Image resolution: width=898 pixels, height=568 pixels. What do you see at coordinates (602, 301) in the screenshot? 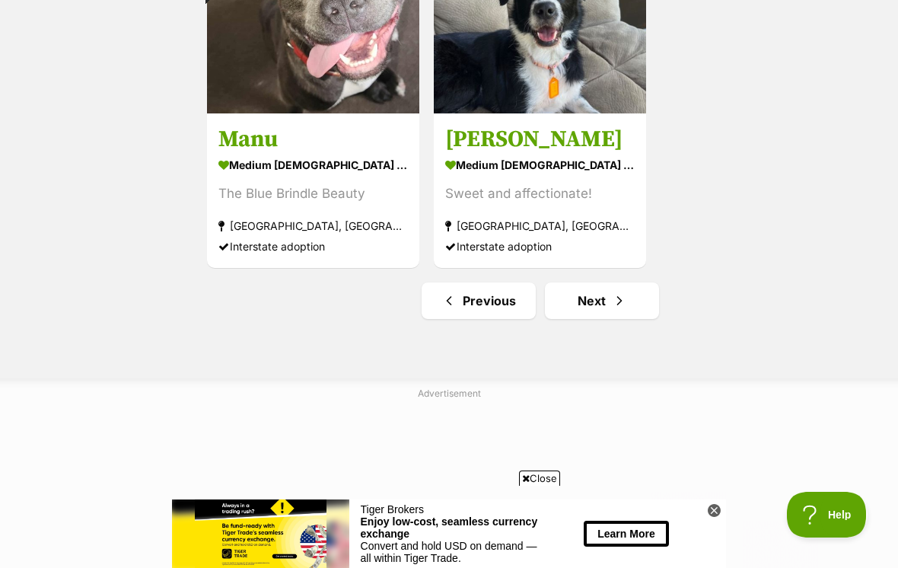
I see `a: Next page` at bounding box center [602, 301].